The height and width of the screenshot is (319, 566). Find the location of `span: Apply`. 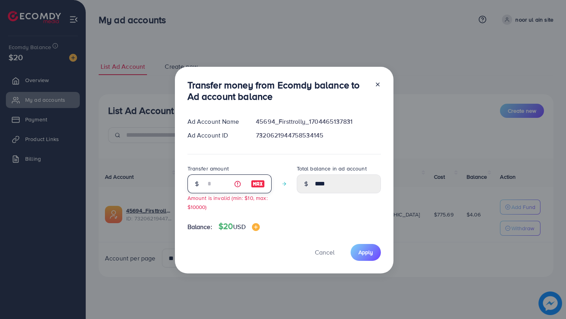

span: Apply is located at coordinates (366, 252).